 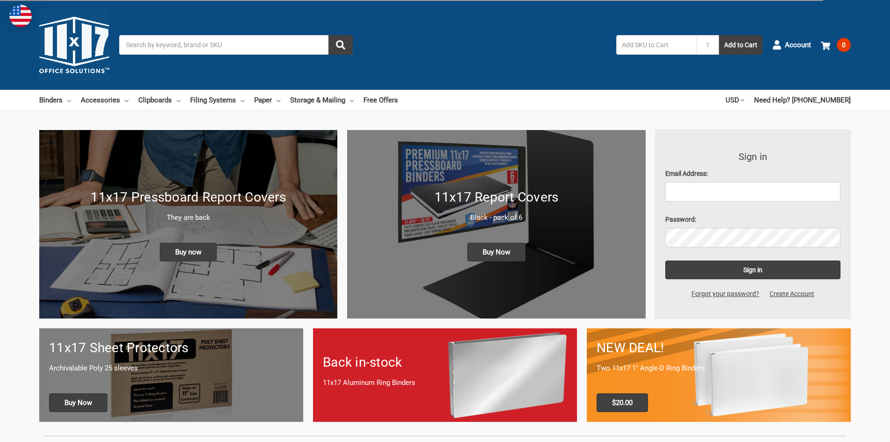 What do you see at coordinates (844, 45) in the screenshot?
I see `span: 0` at bounding box center [844, 45].